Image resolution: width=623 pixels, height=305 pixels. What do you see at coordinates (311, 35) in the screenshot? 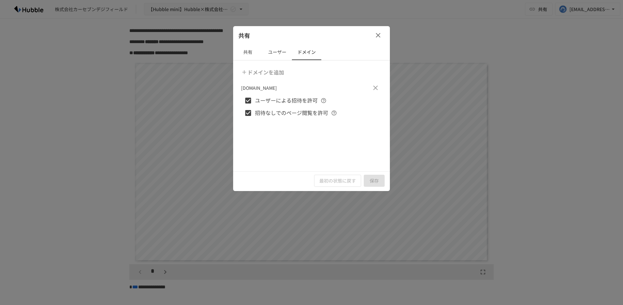
I see `div: 共有` at bounding box center [311, 35].